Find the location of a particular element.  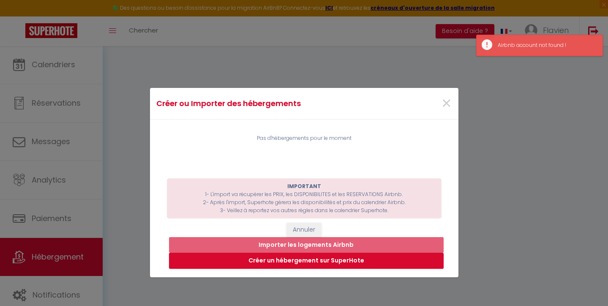

div: Pas d'hébergements pour le moment is located at coordinates (304, 138).